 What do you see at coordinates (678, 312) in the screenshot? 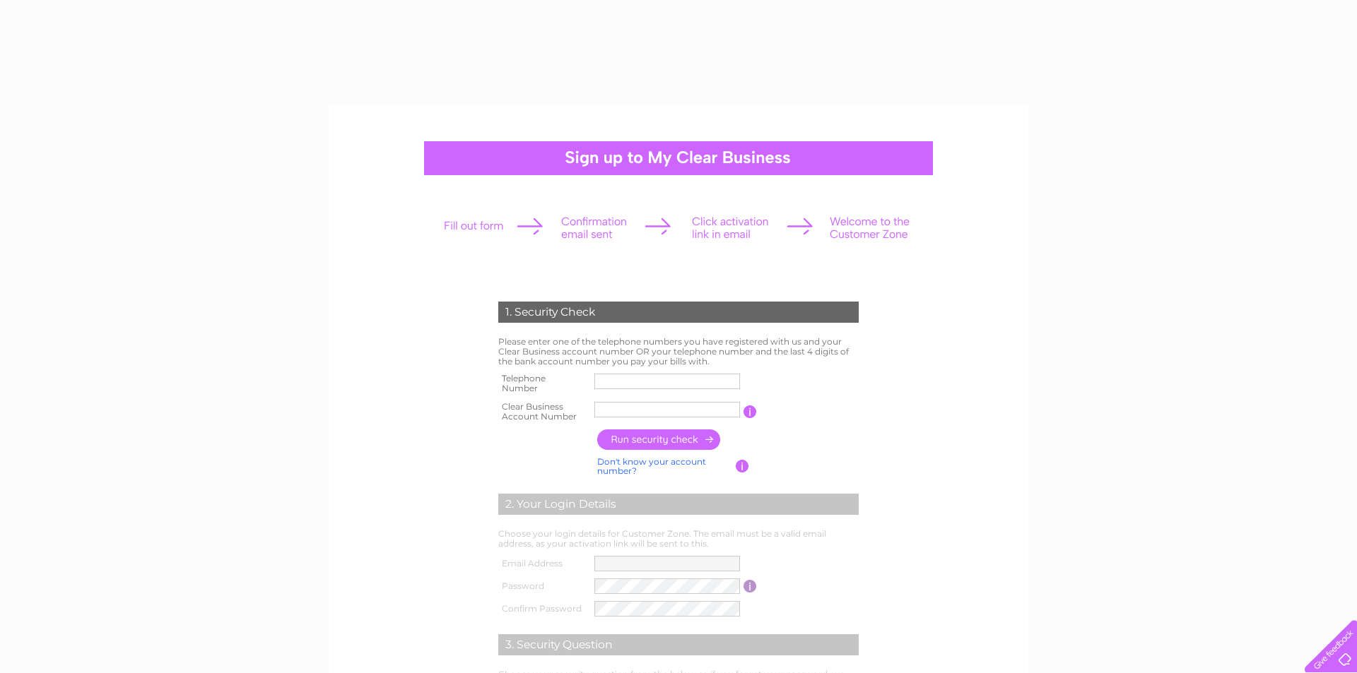
I see `div: 1. Security Check` at bounding box center [678, 312].